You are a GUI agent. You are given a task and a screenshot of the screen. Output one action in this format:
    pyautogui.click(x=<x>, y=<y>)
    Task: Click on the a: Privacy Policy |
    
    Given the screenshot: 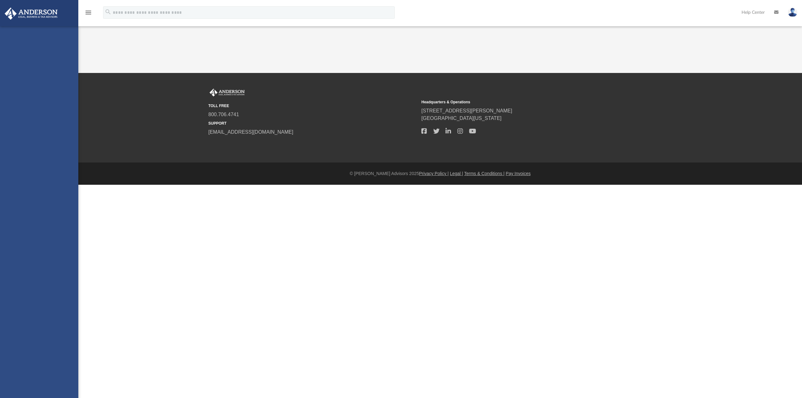 What is the action you would take?
    pyautogui.click(x=434, y=174)
    